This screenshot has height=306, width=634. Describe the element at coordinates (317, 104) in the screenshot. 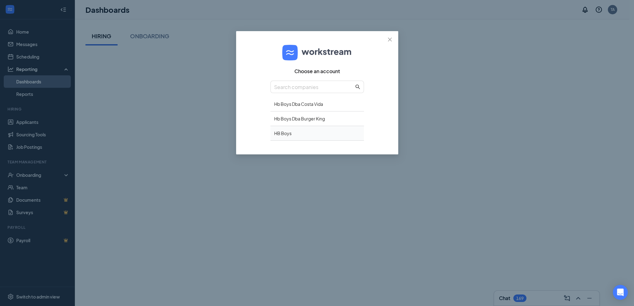

I see `div: Hb Boys Dba Costa Vida` at that location.